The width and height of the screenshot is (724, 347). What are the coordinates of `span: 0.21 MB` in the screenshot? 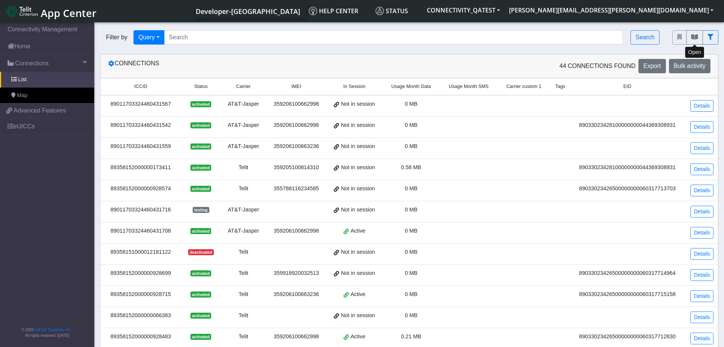 It's located at (411, 336).